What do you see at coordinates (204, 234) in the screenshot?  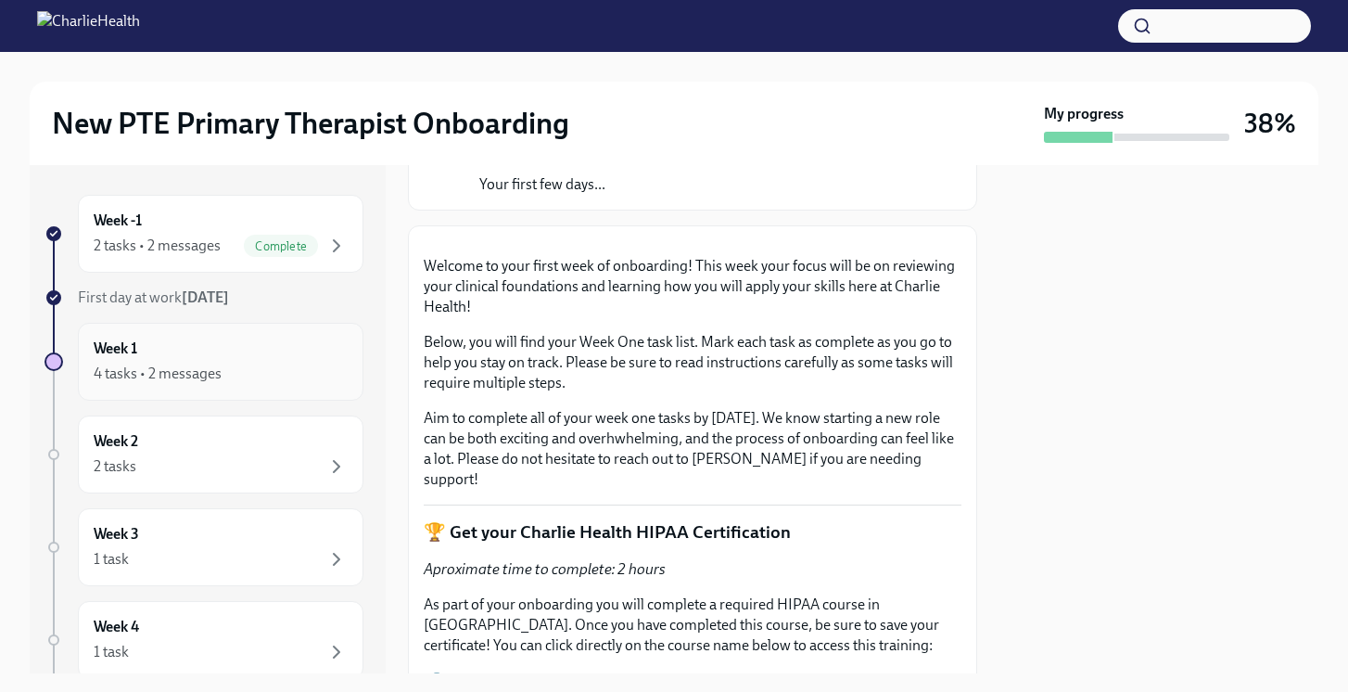 I see `a: Week -12 tasks • 2 messagesComplete` at bounding box center [204, 234].